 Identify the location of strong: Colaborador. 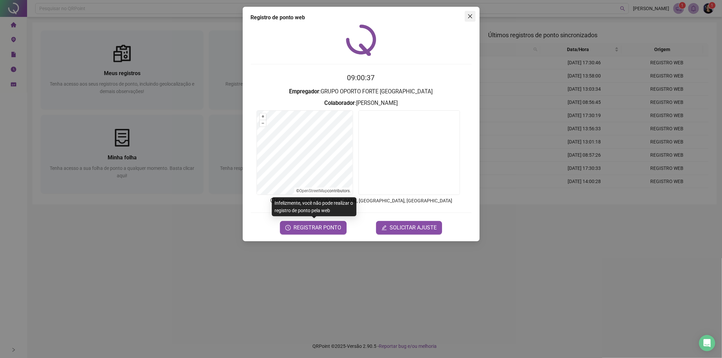
(339, 103).